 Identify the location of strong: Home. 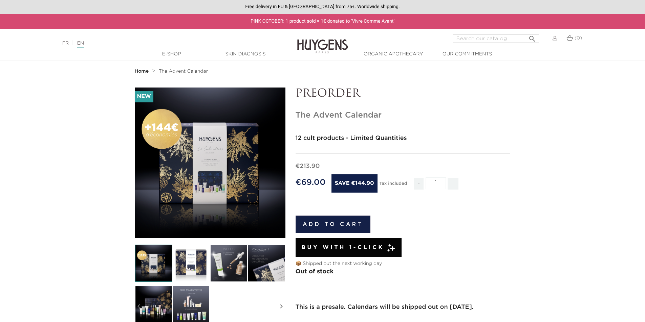
(142, 71).